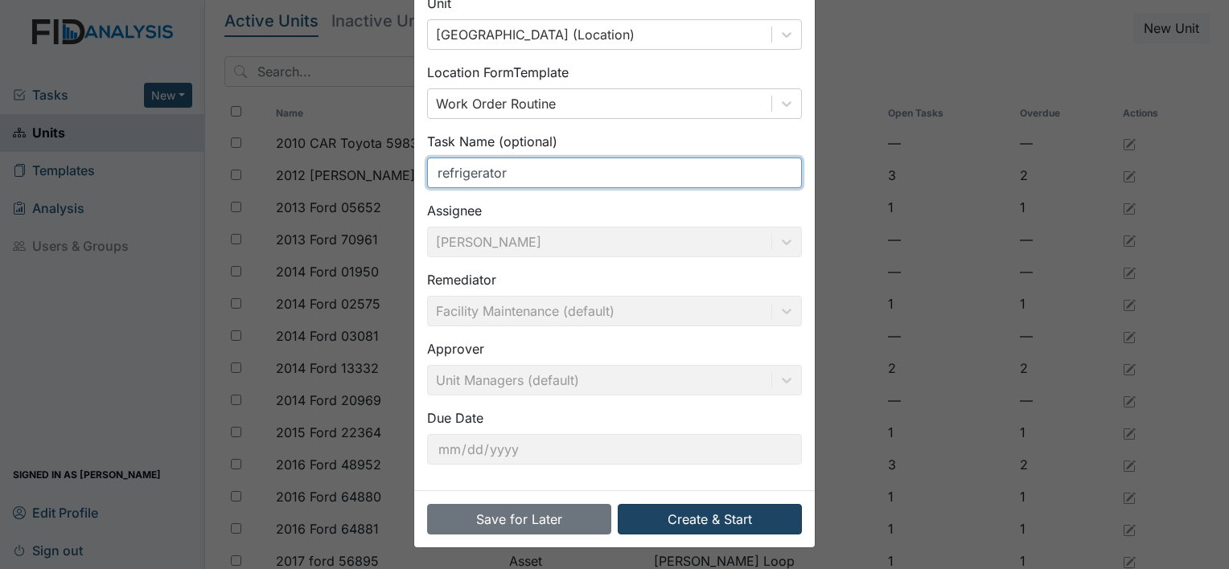  Describe the element at coordinates (519, 520) in the screenshot. I see `button: Save for Later` at that location.